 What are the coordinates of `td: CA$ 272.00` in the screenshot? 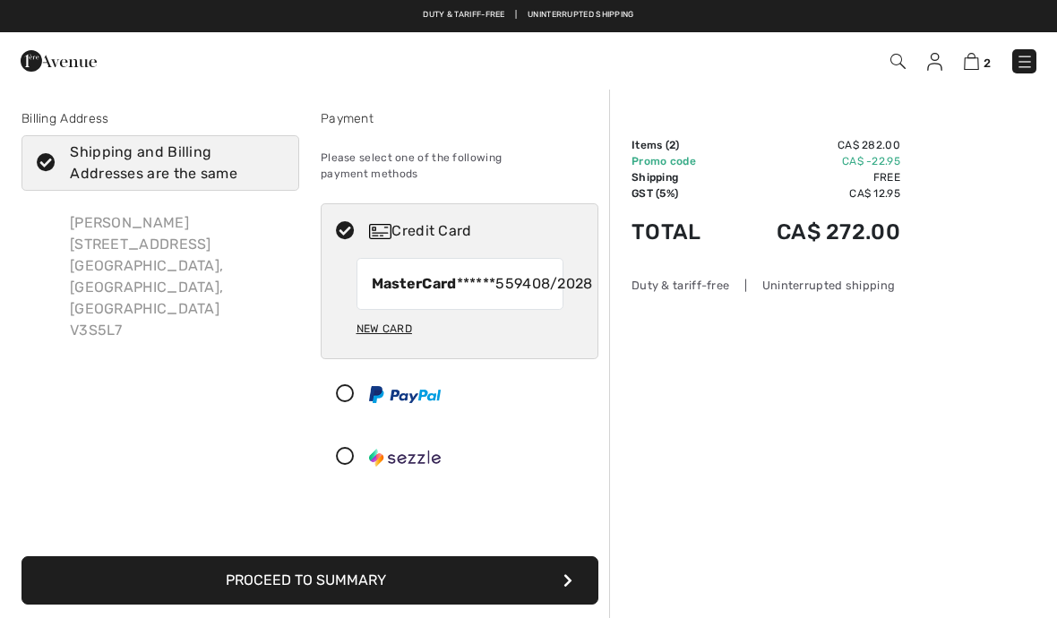 It's located at (814, 232).